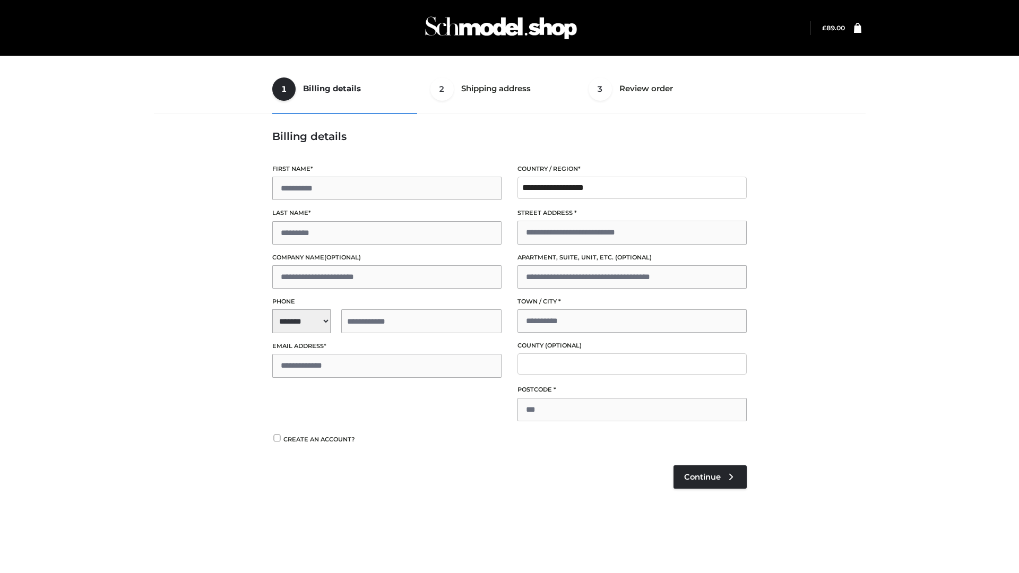 This screenshot has height=573, width=1019. What do you see at coordinates (833, 28) in the screenshot?
I see `bdi: 89.00` at bounding box center [833, 28].